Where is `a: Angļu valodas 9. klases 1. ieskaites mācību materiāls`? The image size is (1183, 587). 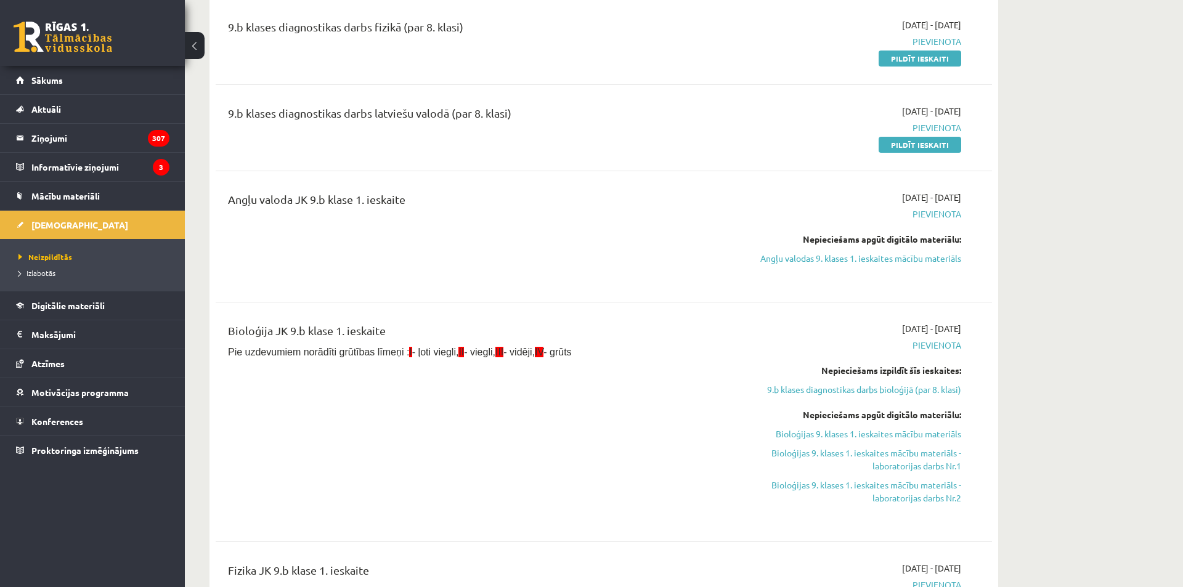
a: Angļu valodas 9. klases 1. ieskaites mācību materiāls is located at coordinates (845, 258).